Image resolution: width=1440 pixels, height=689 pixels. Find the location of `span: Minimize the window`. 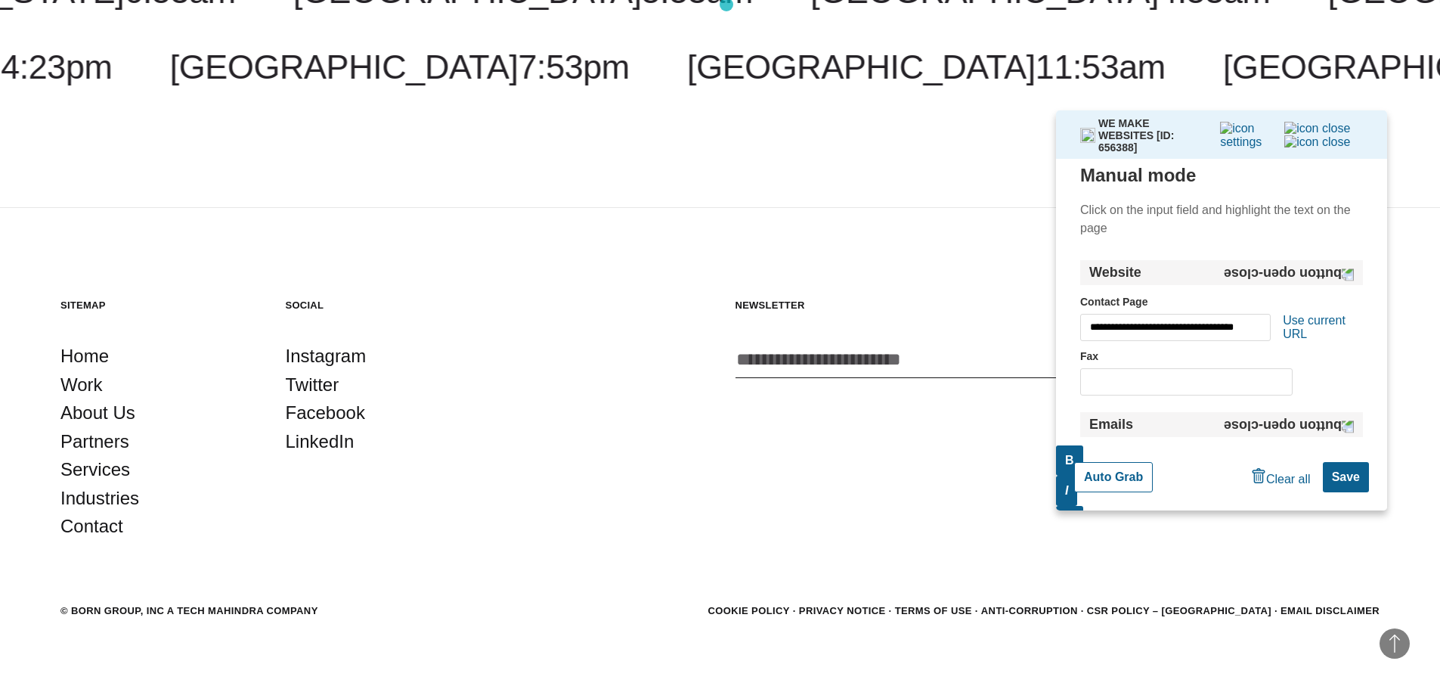

span: Minimize the window is located at coordinates (261, 17).